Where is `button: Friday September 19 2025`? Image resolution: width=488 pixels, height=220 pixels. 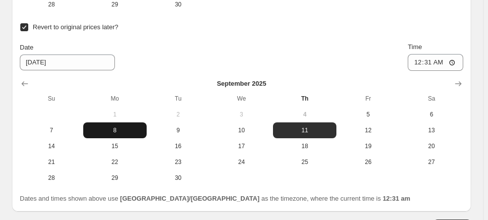 button: Friday September 19 2025 is located at coordinates (368, 146).